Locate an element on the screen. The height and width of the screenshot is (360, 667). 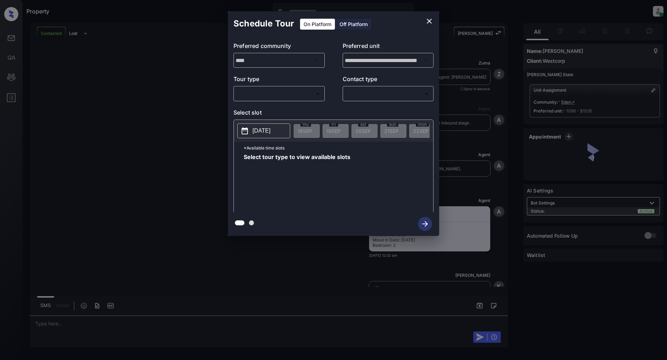
p: Tour type is located at coordinates (279, 80).